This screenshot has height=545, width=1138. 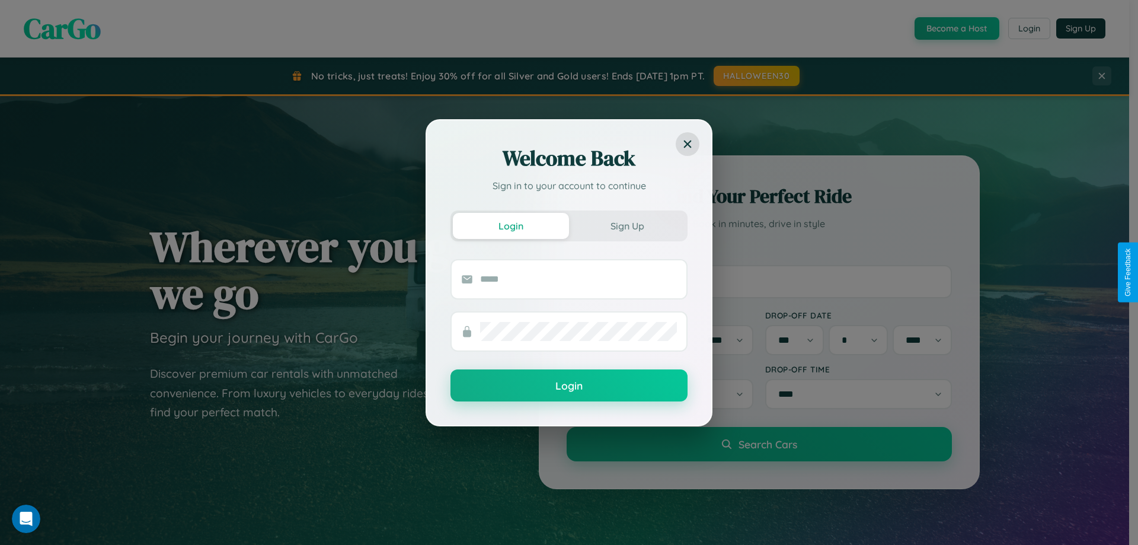 What do you see at coordinates (1128, 272) in the screenshot?
I see `div: Give Feedback` at bounding box center [1128, 272].